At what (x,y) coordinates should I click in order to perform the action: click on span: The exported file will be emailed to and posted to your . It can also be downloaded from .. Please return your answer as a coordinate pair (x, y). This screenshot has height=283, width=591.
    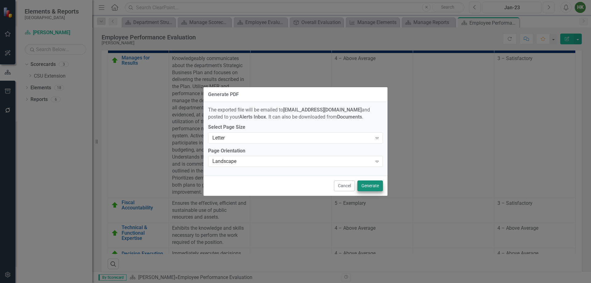
    Looking at the image, I should click on (289, 113).